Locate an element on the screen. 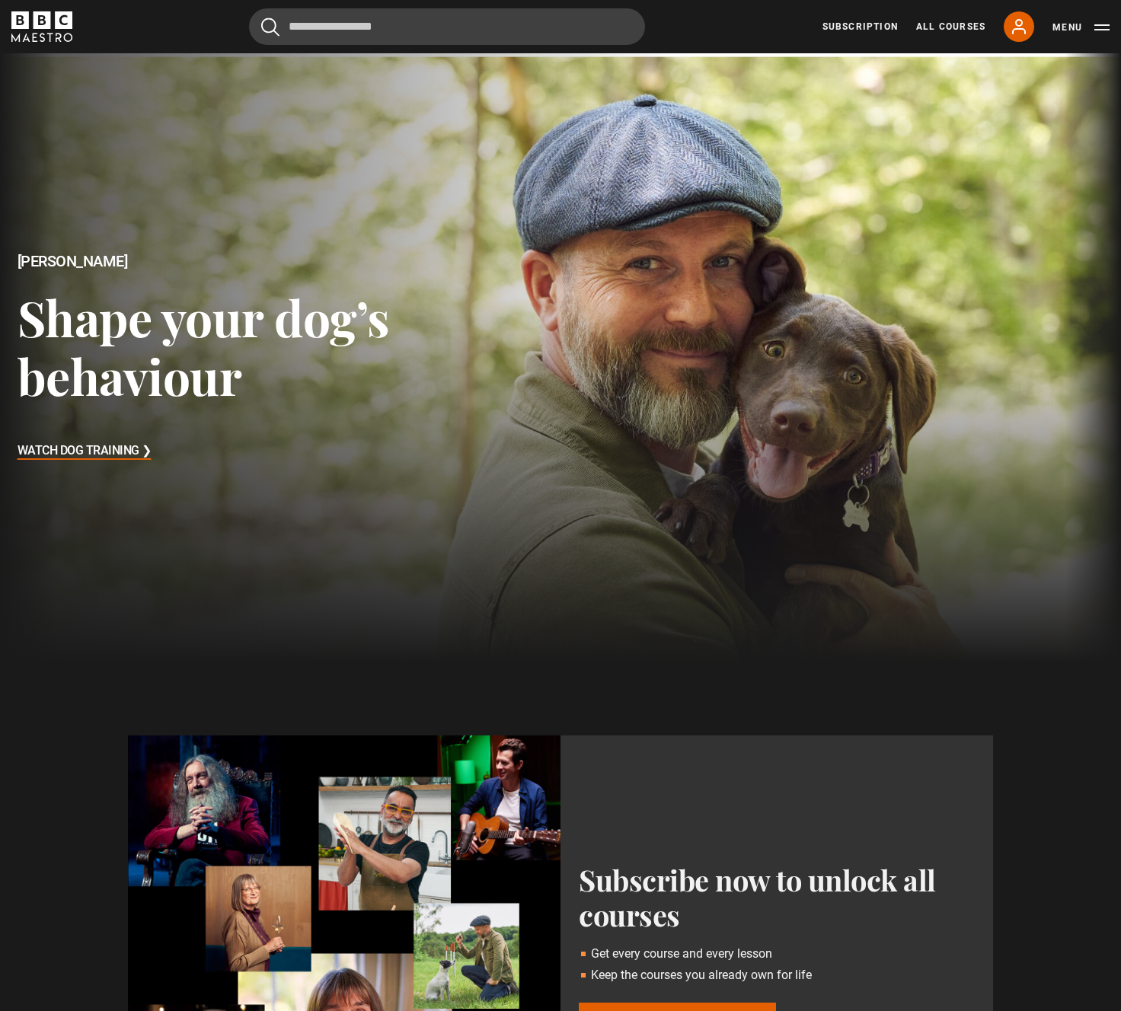 The width and height of the screenshot is (1121, 1011). a: Subscription is located at coordinates (859, 27).